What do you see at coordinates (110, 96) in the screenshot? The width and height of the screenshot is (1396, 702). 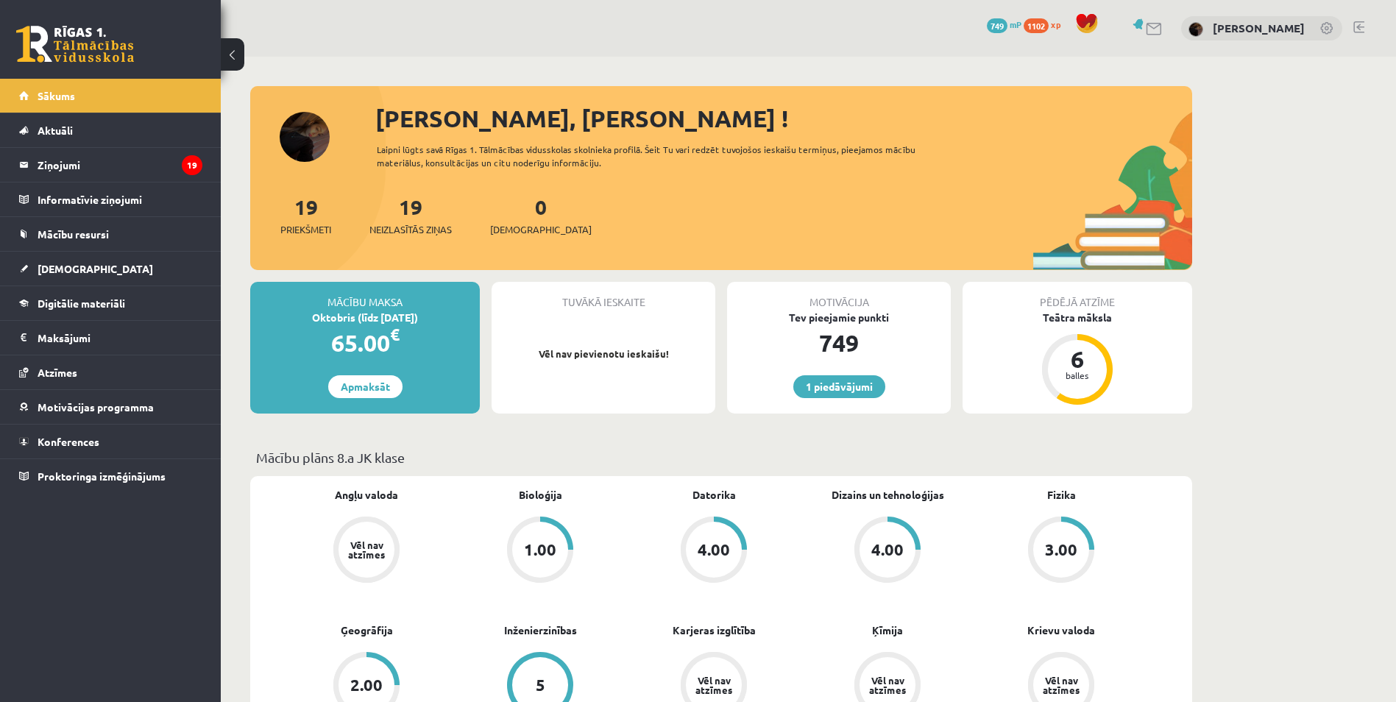 I see `a: Sākums` at bounding box center [110, 96].